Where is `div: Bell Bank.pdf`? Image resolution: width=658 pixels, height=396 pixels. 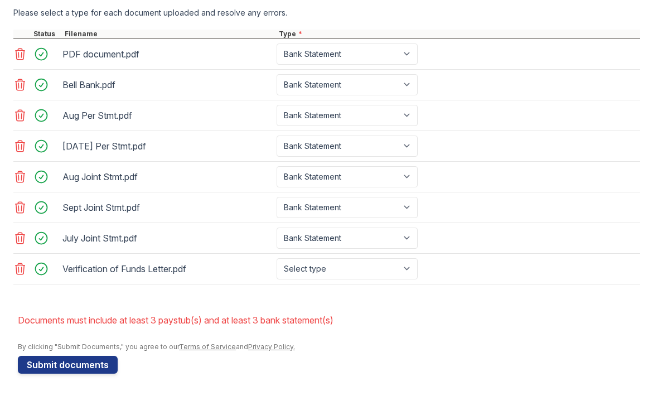 div: Bell Bank.pdf is located at coordinates (167, 85).